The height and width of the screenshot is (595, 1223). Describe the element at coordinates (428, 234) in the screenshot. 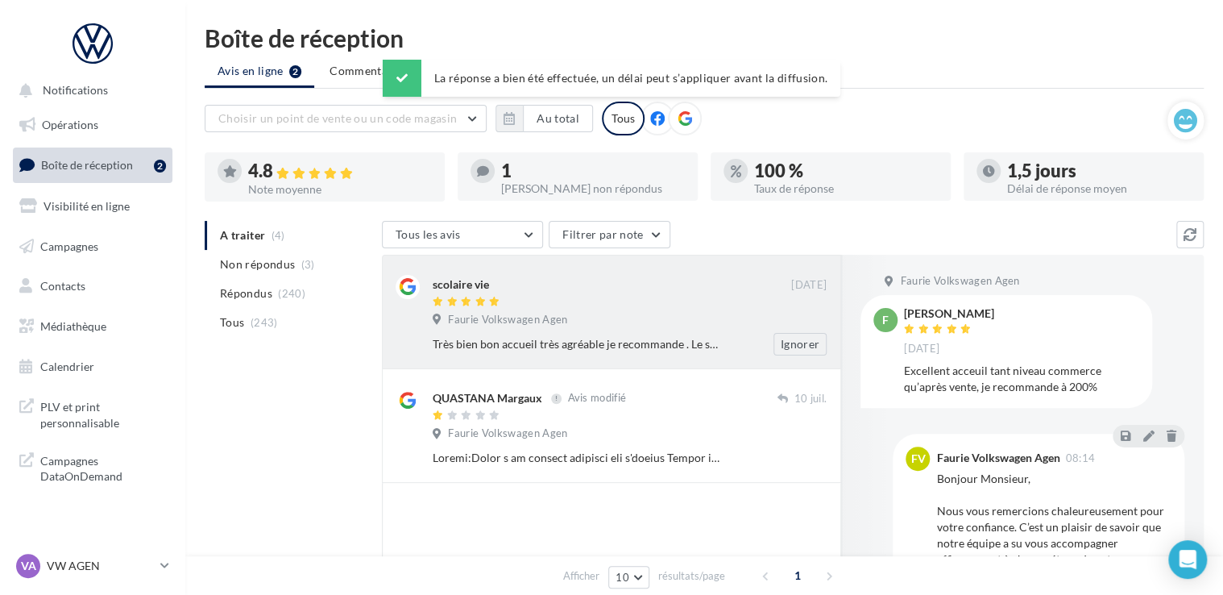

I see `span: Tous les avis` at that location.